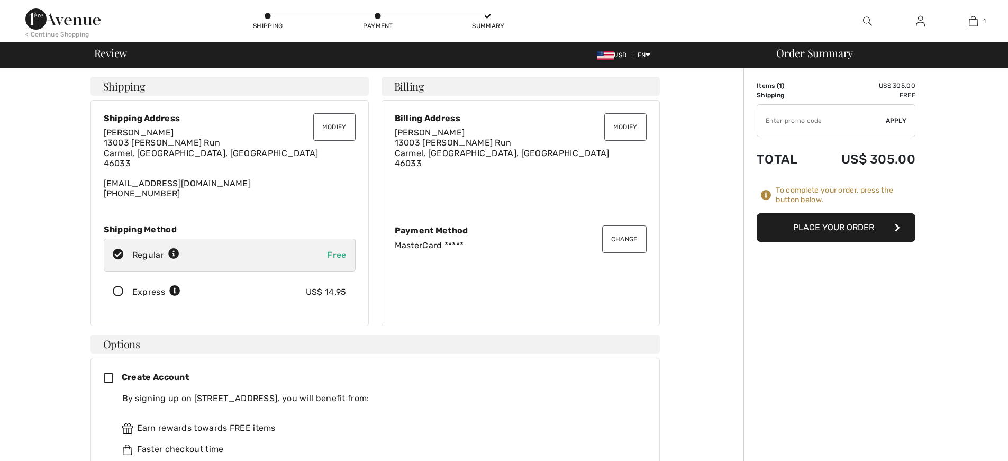 This screenshot has width=1008, height=461. What do you see at coordinates (326, 292) in the screenshot?
I see `div: US$ 14.95` at bounding box center [326, 292].